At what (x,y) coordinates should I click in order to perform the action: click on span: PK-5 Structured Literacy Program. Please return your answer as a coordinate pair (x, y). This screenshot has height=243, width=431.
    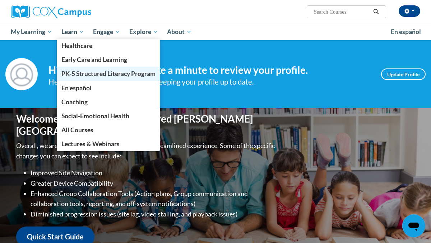
    Looking at the image, I should click on (108, 74).